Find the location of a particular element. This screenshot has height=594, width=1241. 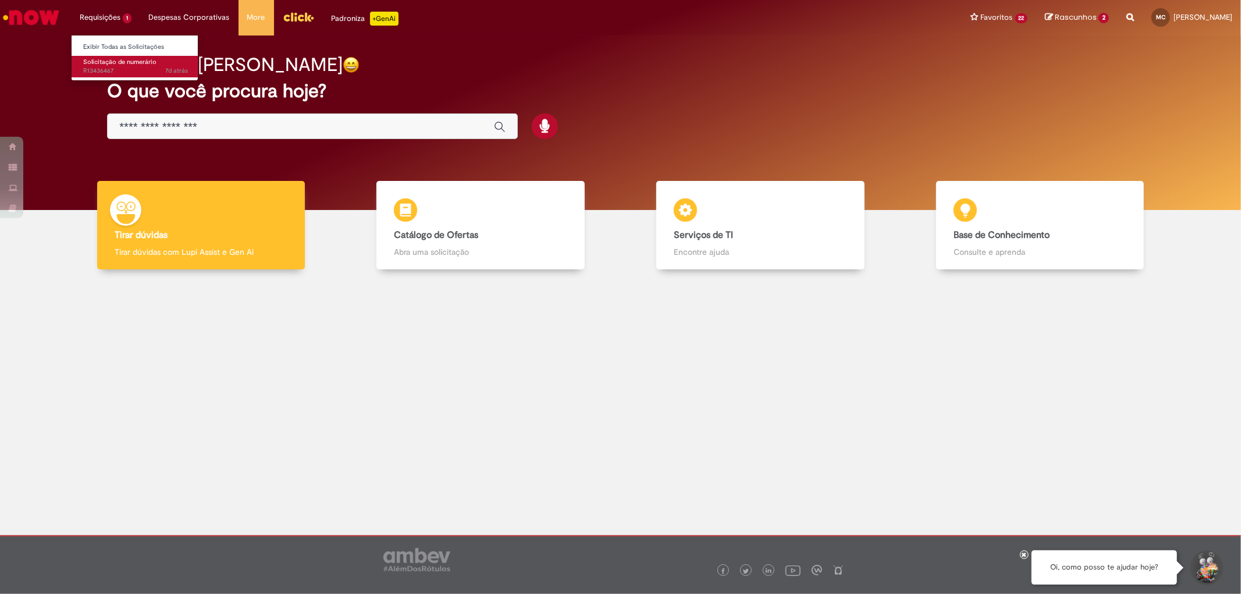

img: logo_footer_linkedin.png is located at coordinates (769, 571).